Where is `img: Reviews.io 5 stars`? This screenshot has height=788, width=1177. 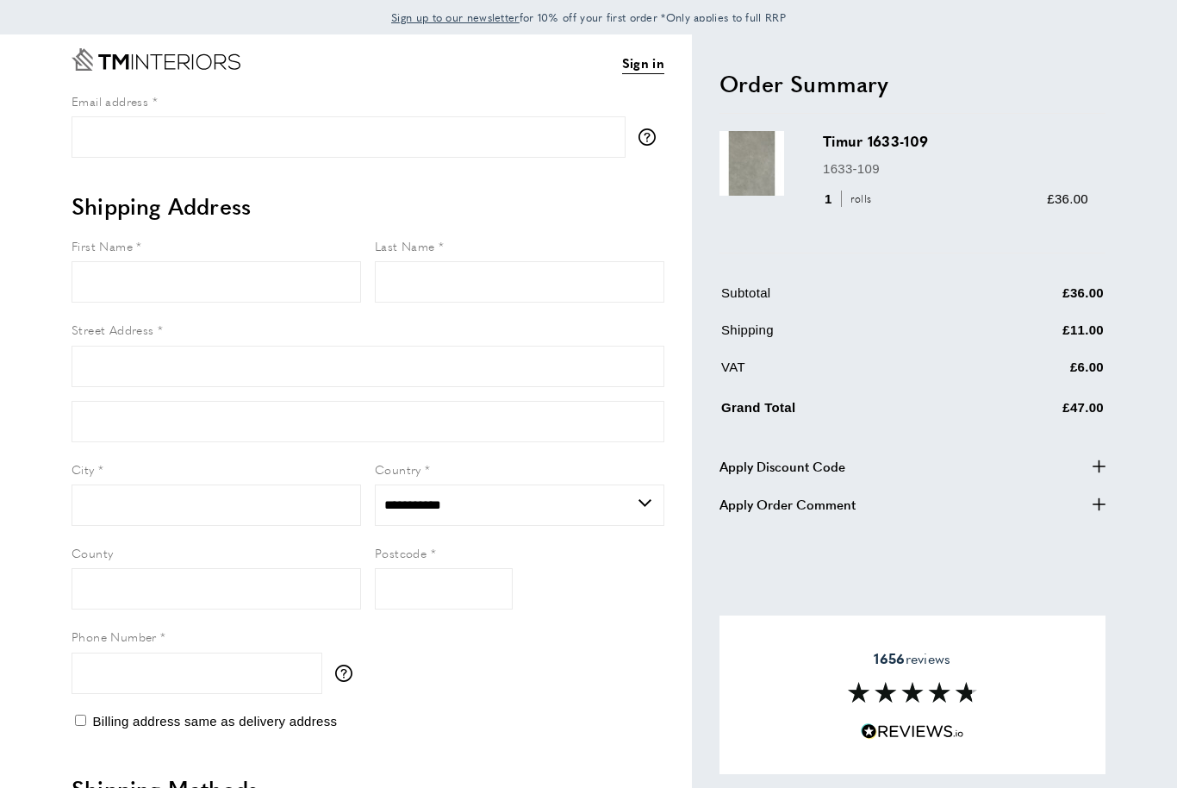 img: Reviews.io 5 stars is located at coordinates (913, 731).